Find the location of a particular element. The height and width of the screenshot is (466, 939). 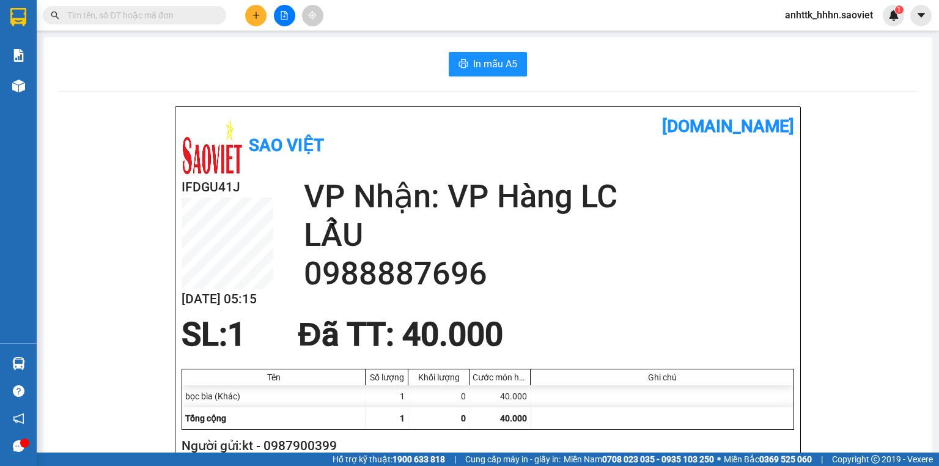

h2: Người gửi: kt - 0987900399 is located at coordinates (485, 446).